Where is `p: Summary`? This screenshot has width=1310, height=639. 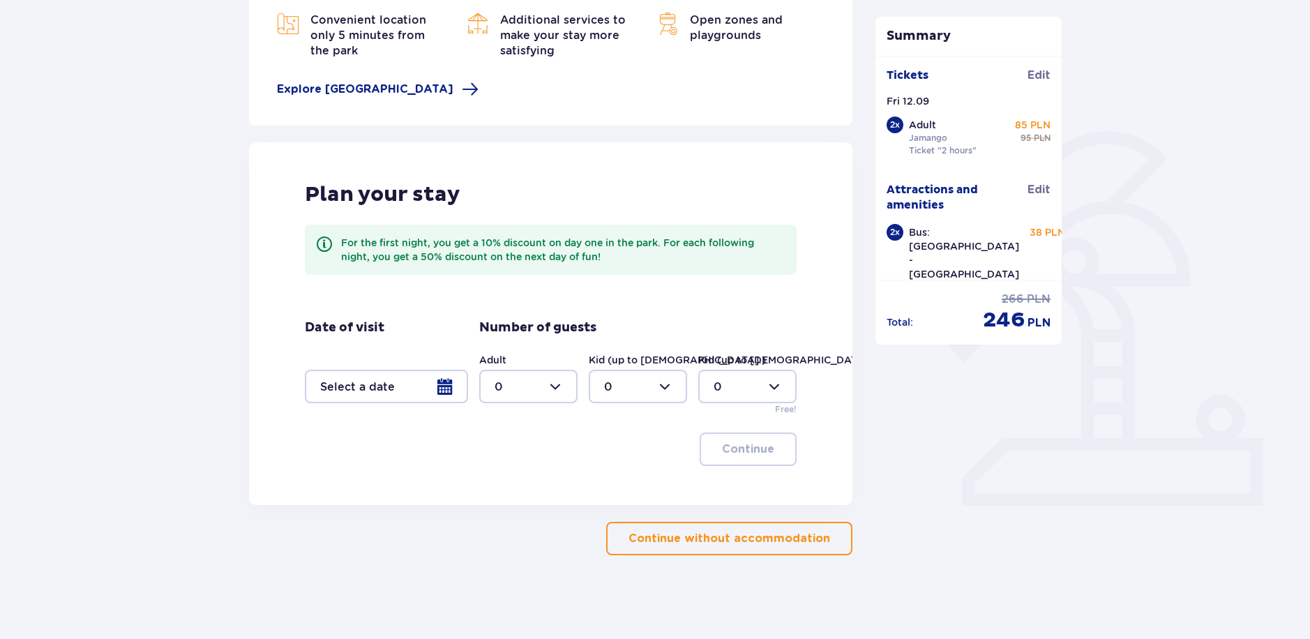 p: Summary is located at coordinates (969, 36).